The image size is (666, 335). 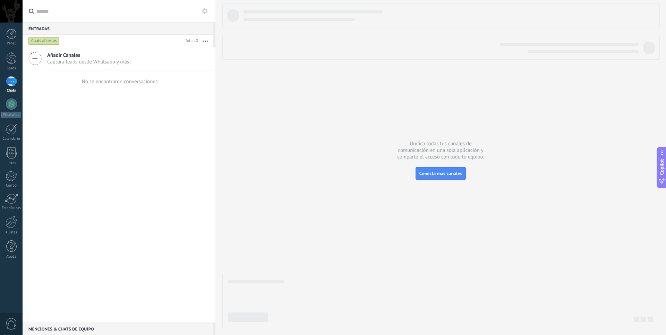 I want to click on div: Entradas, so click(x=118, y=28).